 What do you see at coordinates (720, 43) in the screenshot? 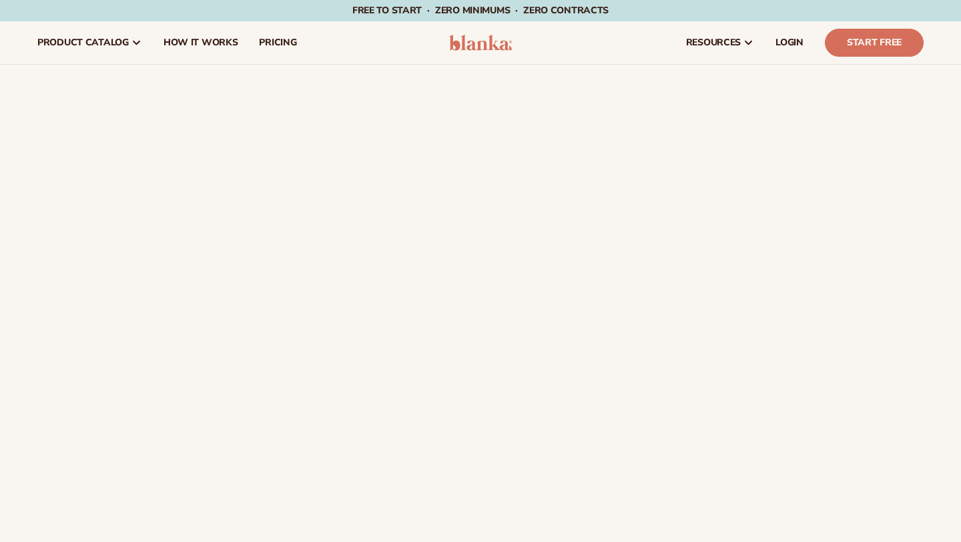
I see `a: resources` at bounding box center [720, 43].